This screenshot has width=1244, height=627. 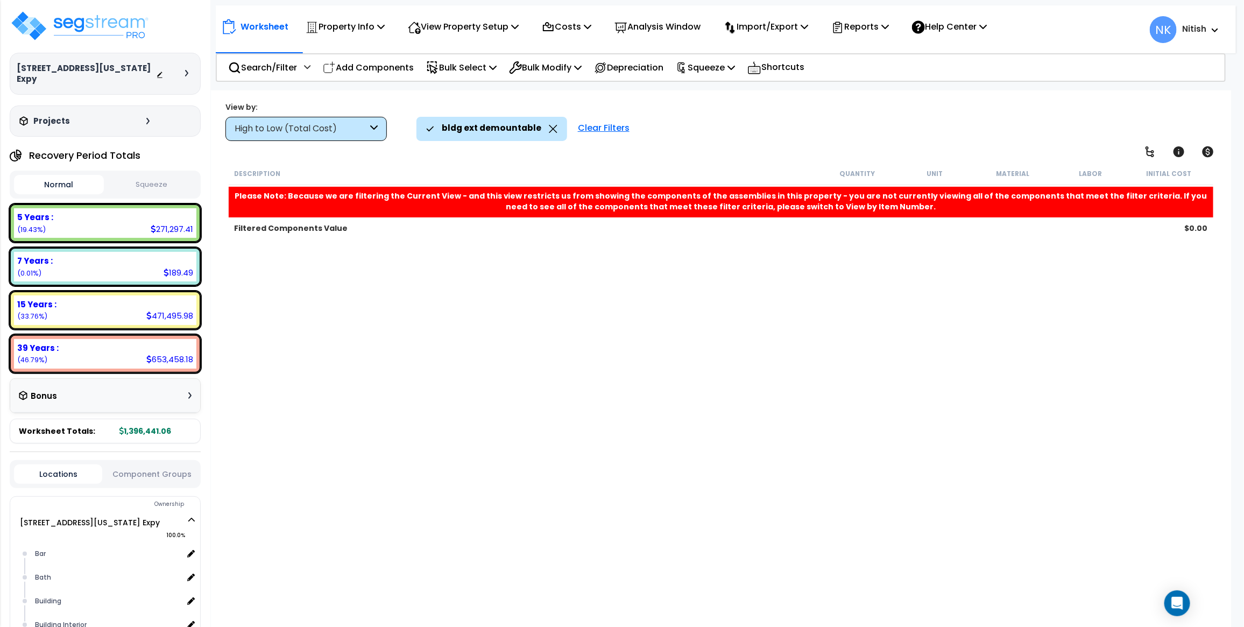 I want to click on div: Add Components, so click(x=368, y=67).